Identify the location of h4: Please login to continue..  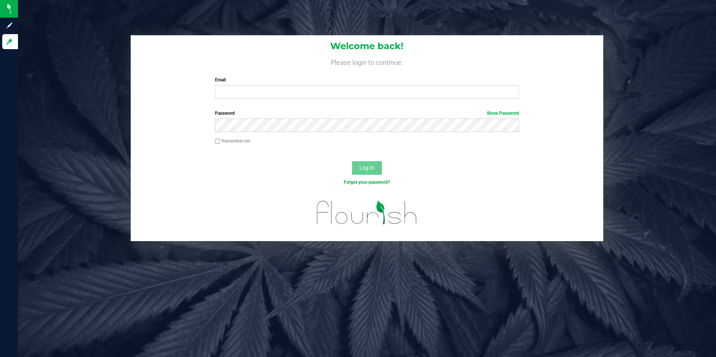
(367, 61).